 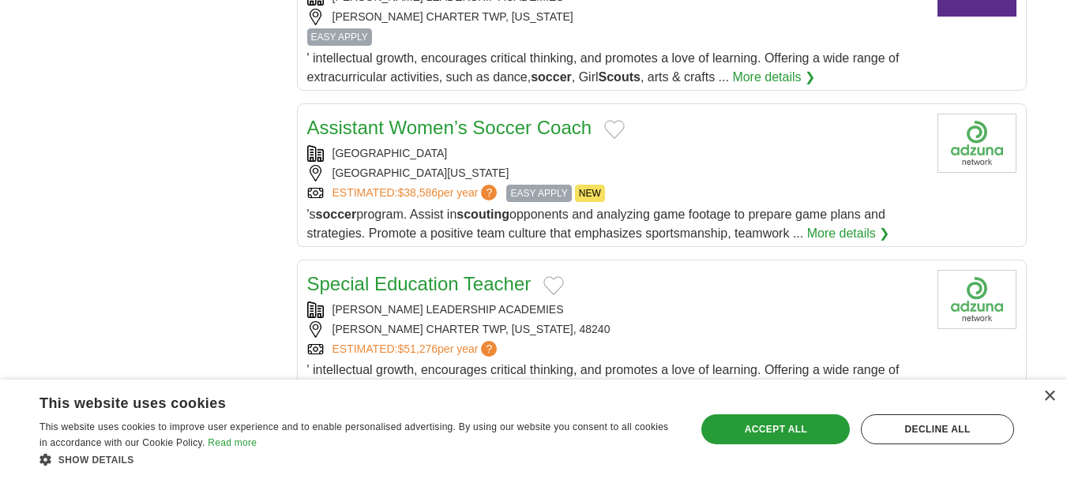 What do you see at coordinates (596, 223) in the screenshot?
I see `span: 's program. Assist in opponents and analyzing game footage to prepare game plans and strategies. ...` at bounding box center [596, 223].